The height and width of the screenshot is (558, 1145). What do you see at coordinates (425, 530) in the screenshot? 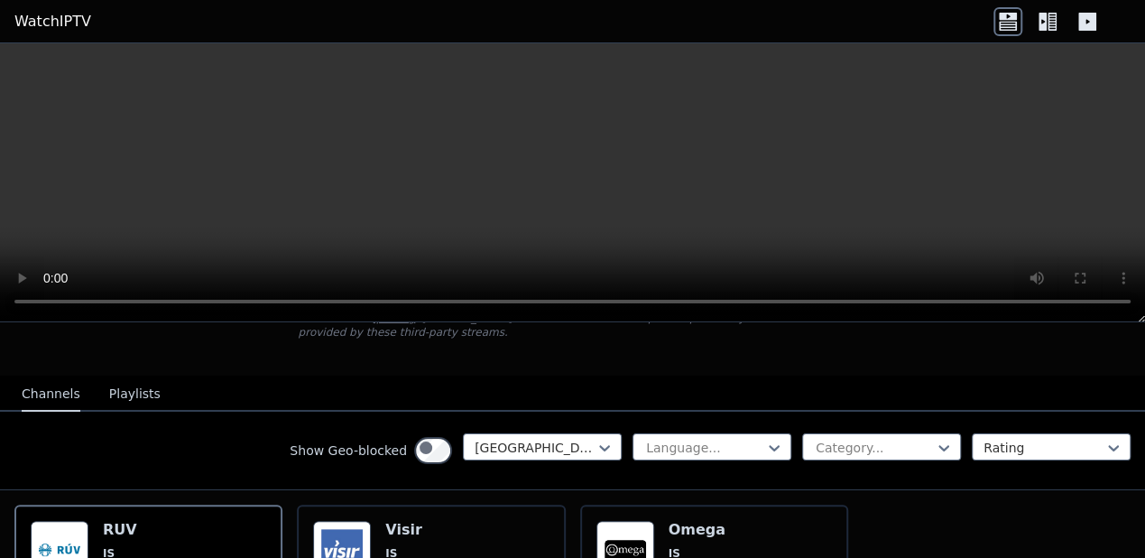
I see `h6: Visir` at bounding box center [425, 530].